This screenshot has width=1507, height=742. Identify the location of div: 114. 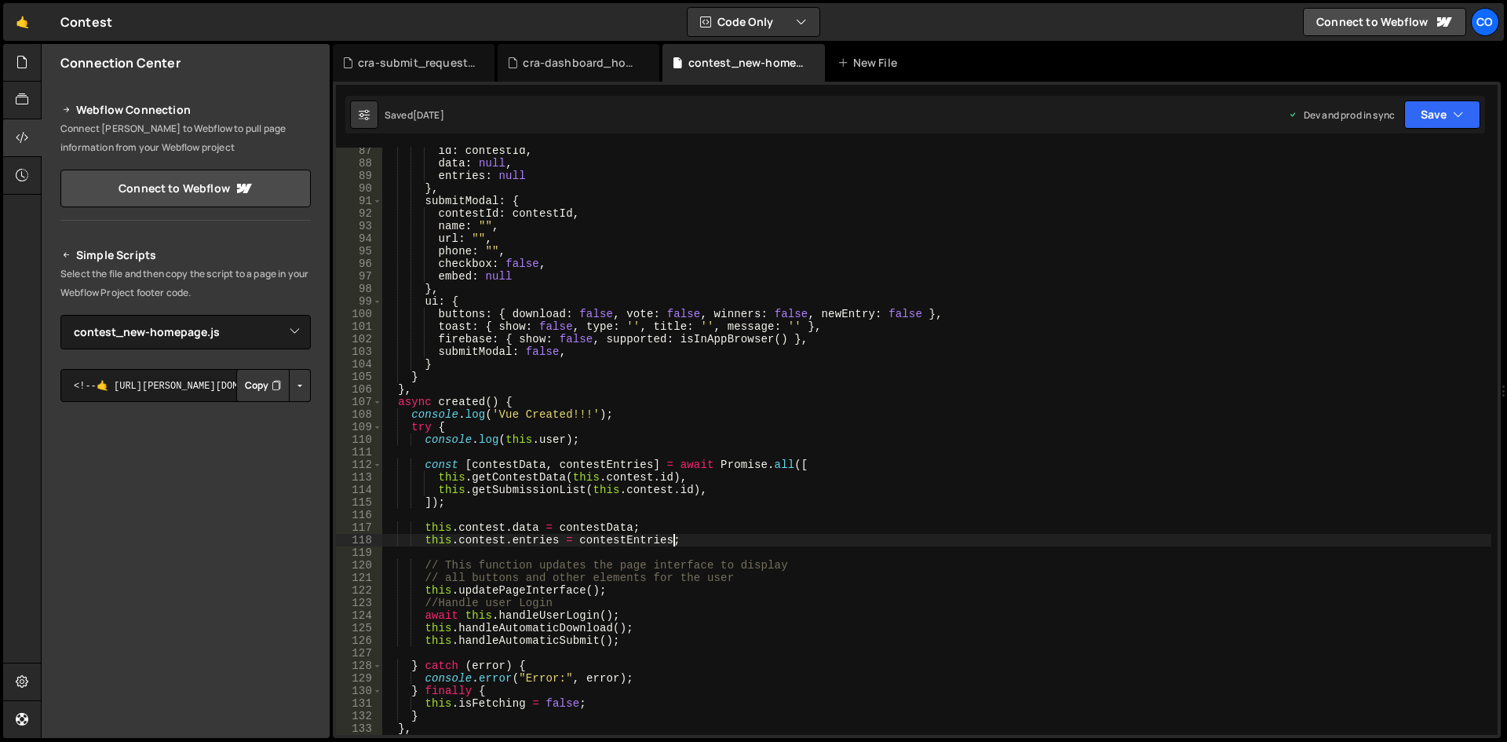
(359, 490).